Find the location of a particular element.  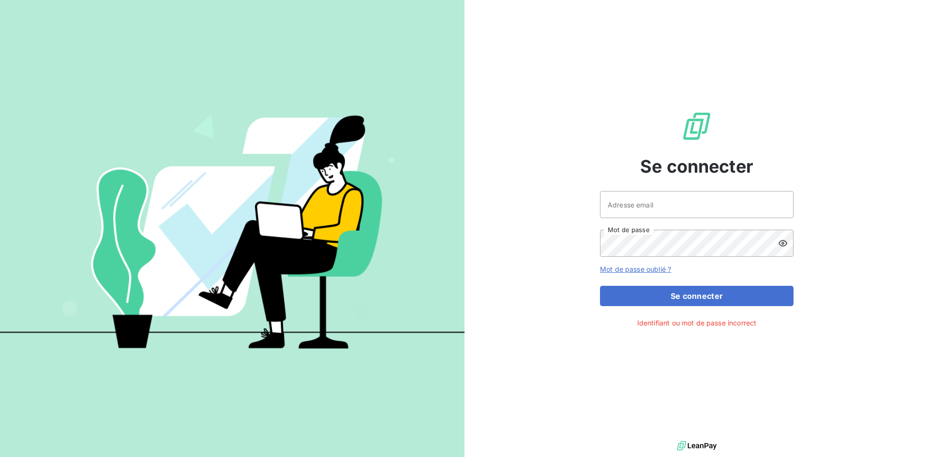

img: Logo LeanPay is located at coordinates (697, 126).